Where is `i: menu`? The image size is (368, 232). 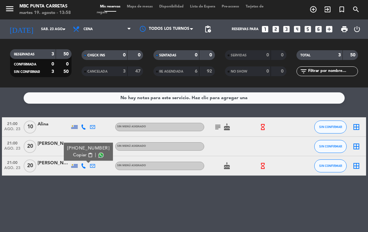
i: menu is located at coordinates (10, 9).